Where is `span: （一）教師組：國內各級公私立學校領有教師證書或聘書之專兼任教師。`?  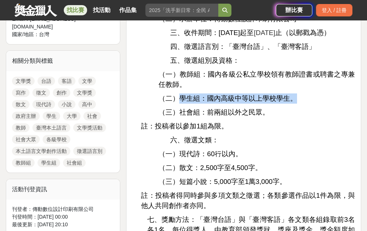
span: （一）教師組：國內各級公私立學校領有教師證書或聘書之專兼任教師。 is located at coordinates (257, 79).